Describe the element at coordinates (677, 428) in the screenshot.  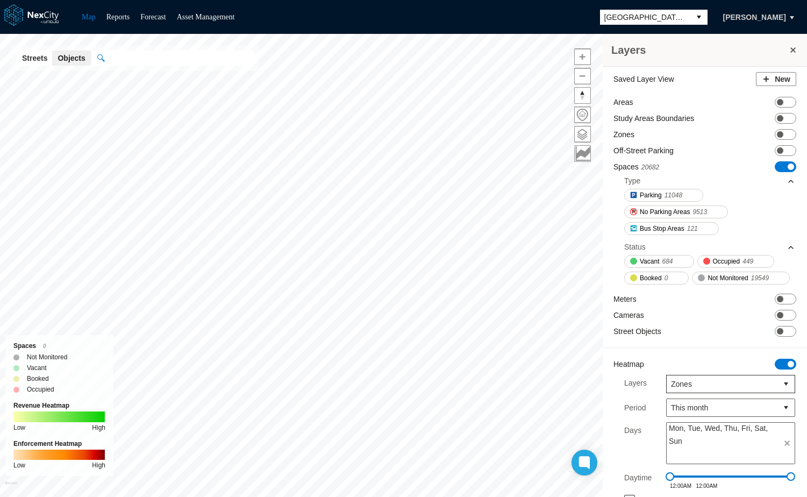
I see `span: Mon,` at that location.